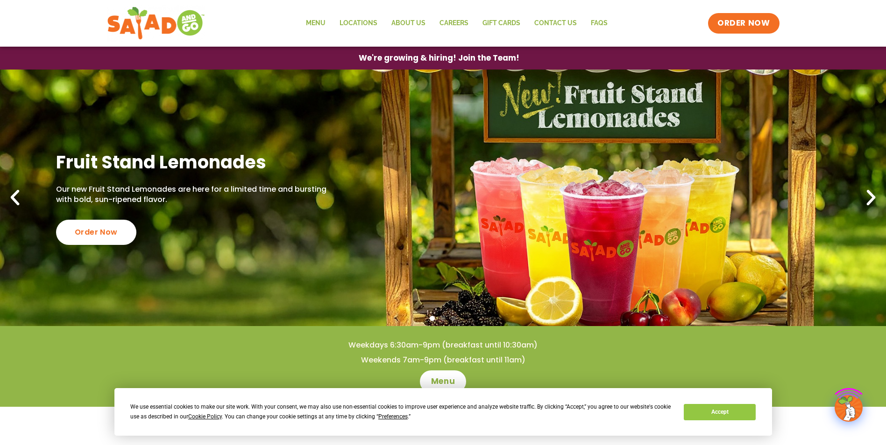  What do you see at coordinates (15, 198) in the screenshot?
I see `div: Previous slide` at bounding box center [15, 198].